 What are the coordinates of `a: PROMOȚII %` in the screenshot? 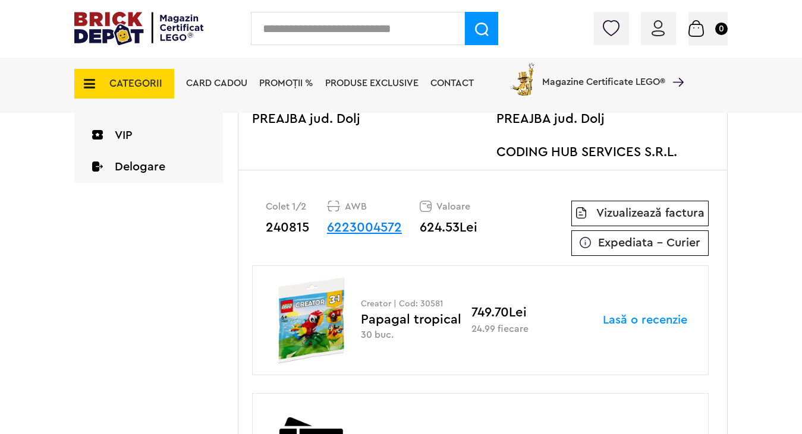 It's located at (286, 83).